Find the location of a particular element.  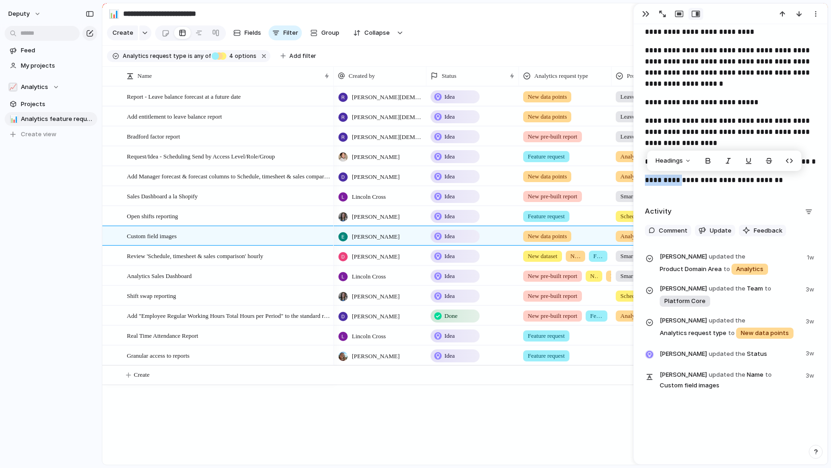

span: Add "Employee Regular Working Hours Total Hours per Period" to the standard report > Team Member ... is located at coordinates (229, 315).